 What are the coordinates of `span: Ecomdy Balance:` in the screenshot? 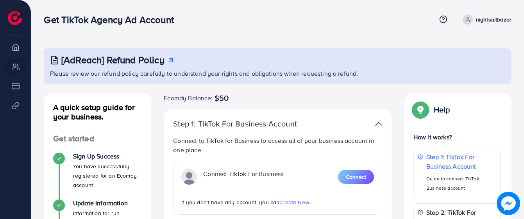 It's located at (188, 98).